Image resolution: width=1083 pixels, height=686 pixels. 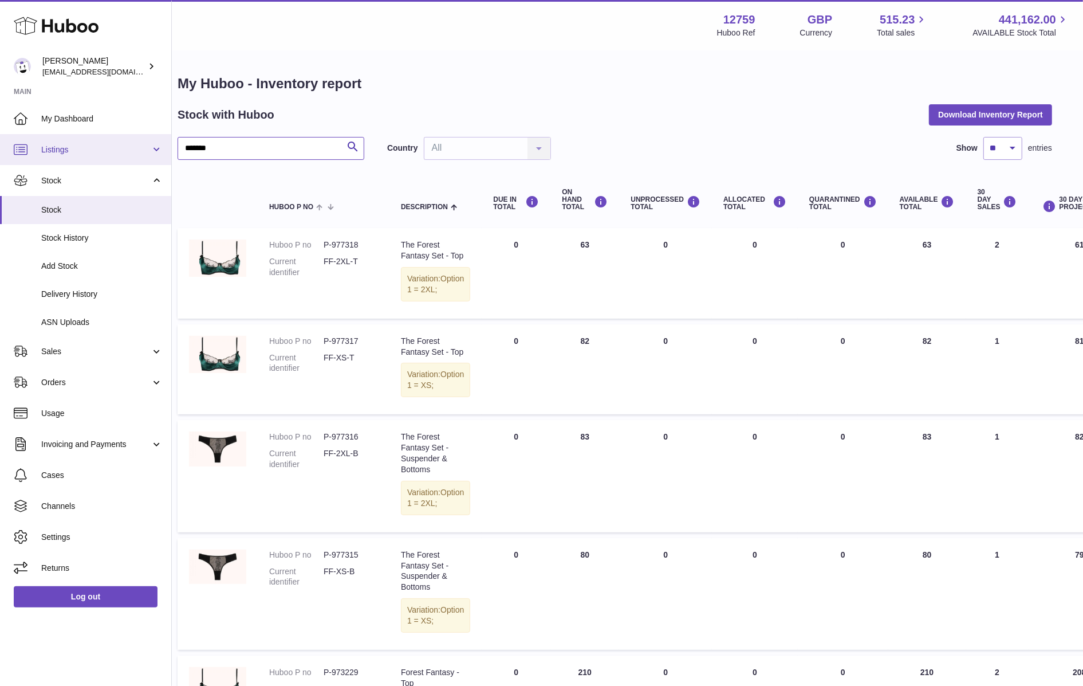 I want to click on dd: FF-XS-T, so click(x=351, y=363).